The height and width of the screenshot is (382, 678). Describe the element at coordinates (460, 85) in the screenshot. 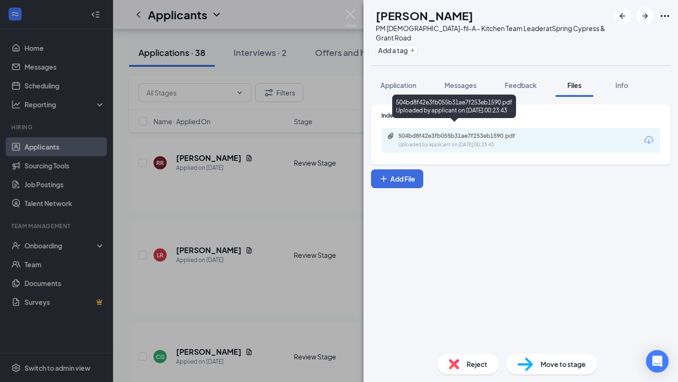

I see `span: Messages` at that location.